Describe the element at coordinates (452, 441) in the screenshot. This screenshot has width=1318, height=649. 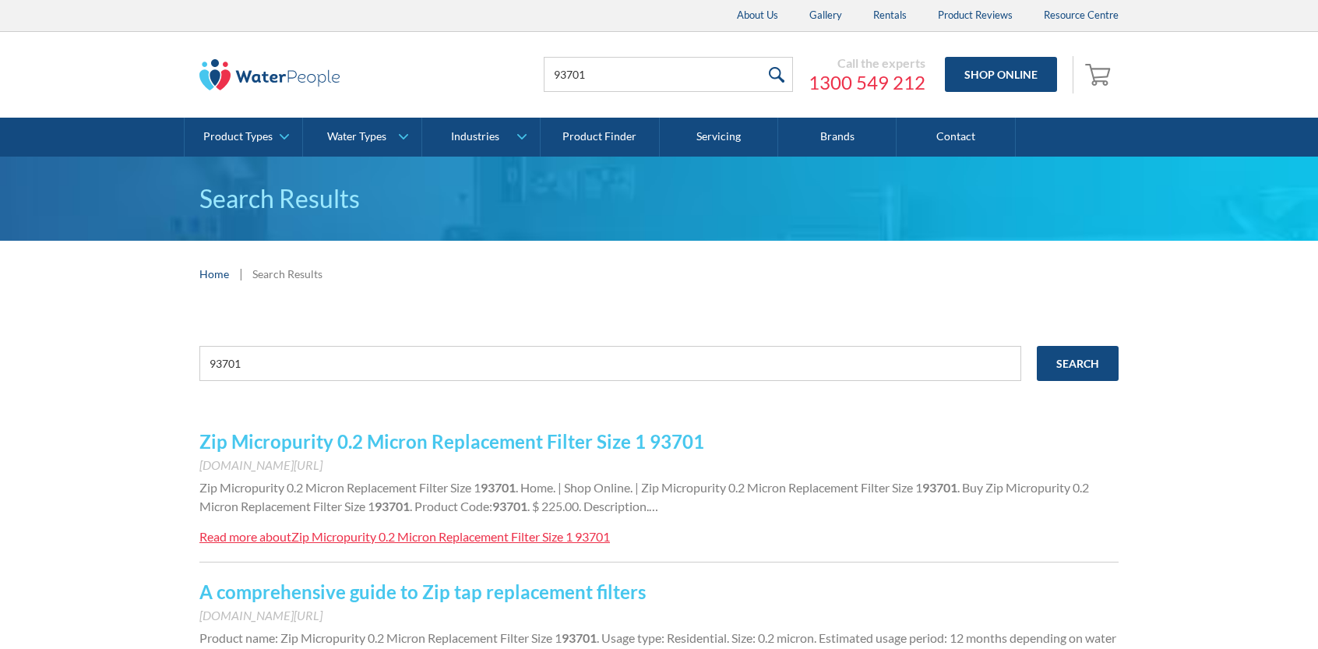
I see `a: Zip Micropurity 0.2 Micron Replacement Filter Size 1 93701` at that location.